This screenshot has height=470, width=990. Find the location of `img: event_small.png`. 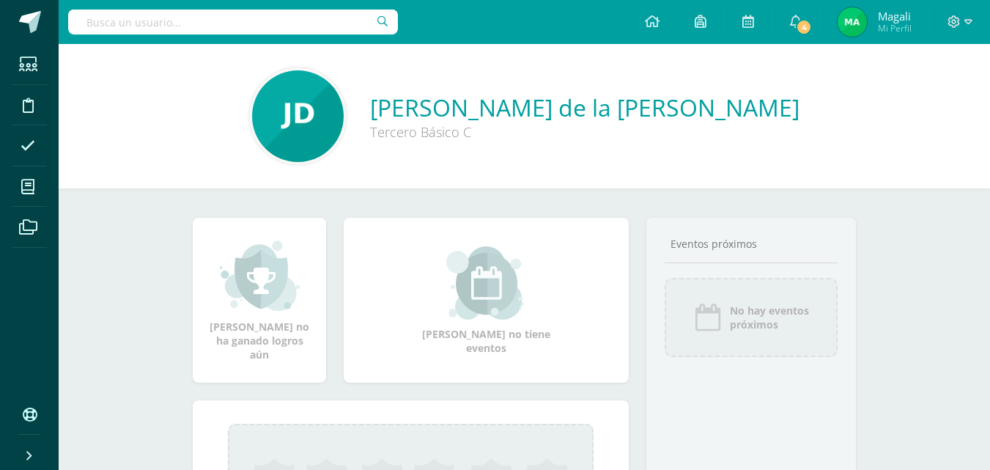

img: event_small.png is located at coordinates (486, 283).